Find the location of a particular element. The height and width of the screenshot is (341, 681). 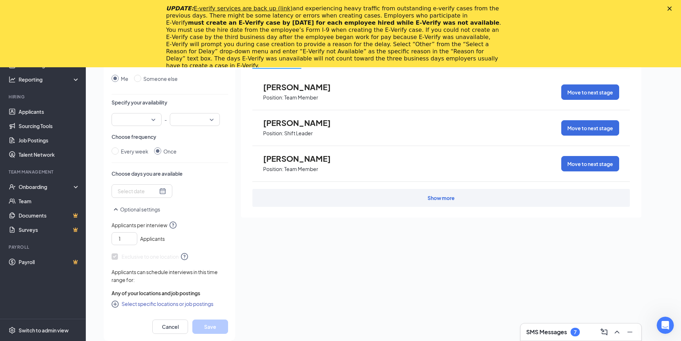

svg: Analysis is located at coordinates (12, 79).